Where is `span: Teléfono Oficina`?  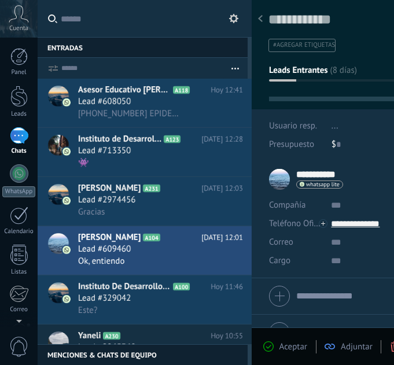 span: Teléfono Oficina is located at coordinates (299, 223).